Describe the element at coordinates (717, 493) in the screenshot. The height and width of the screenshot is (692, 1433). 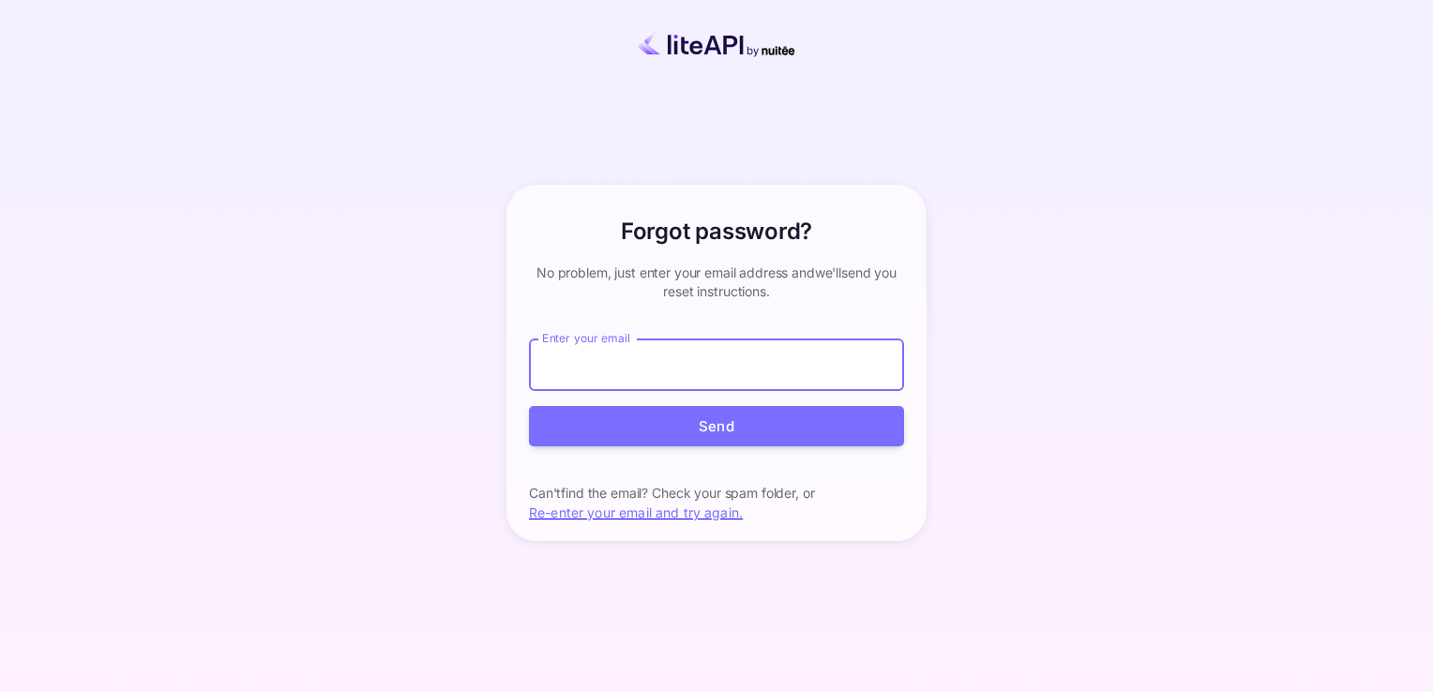
I see `p: Can't find the email? Check your spam folder, or` at that location.